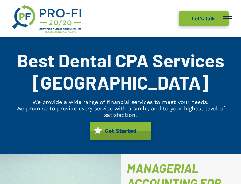 The image size is (241, 184). I want to click on a: Get Started, so click(121, 131).